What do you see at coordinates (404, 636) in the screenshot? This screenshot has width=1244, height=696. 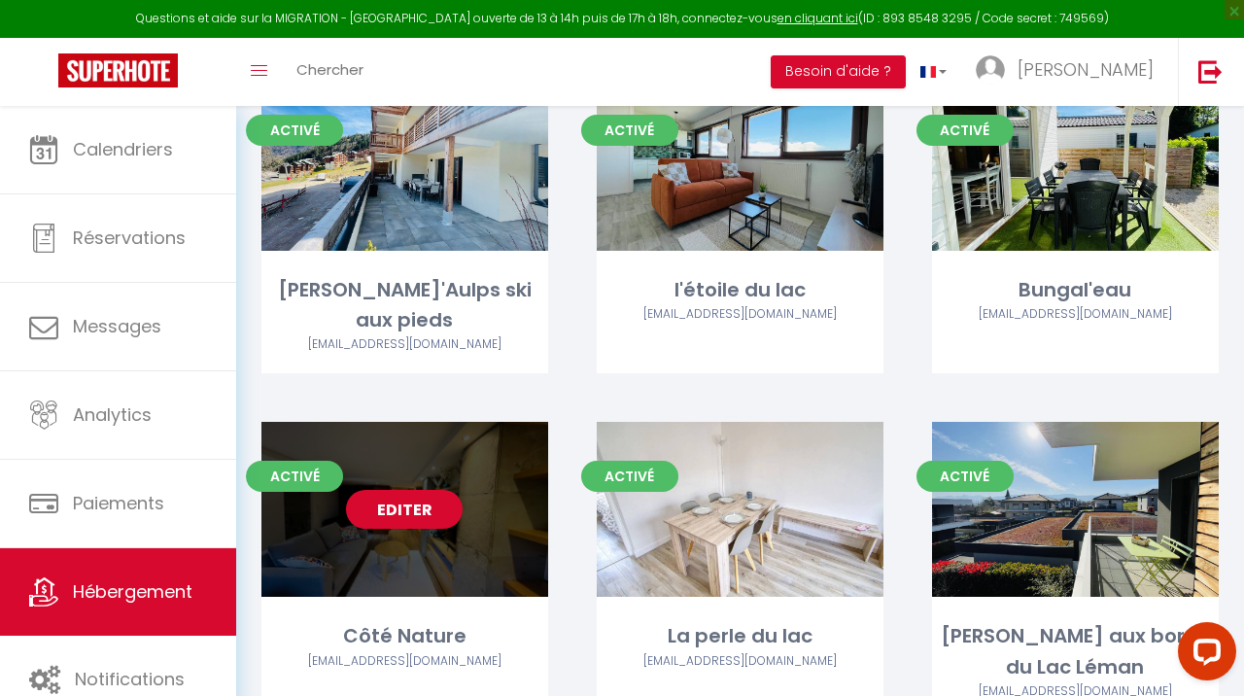 I see `div: Côté Nature` at bounding box center [404, 636].